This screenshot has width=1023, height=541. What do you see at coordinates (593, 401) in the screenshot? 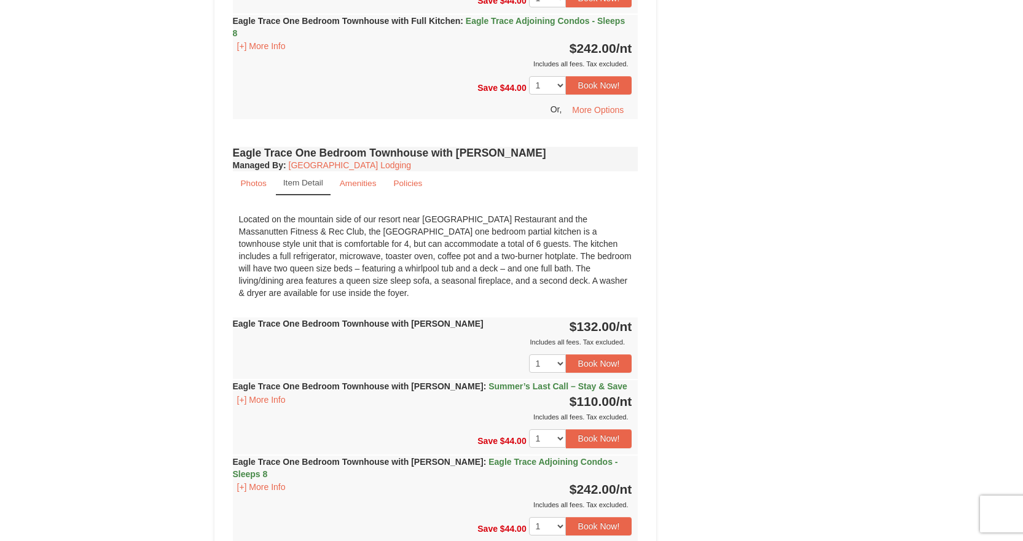
I see `span: $110.00` at bounding box center [593, 401].